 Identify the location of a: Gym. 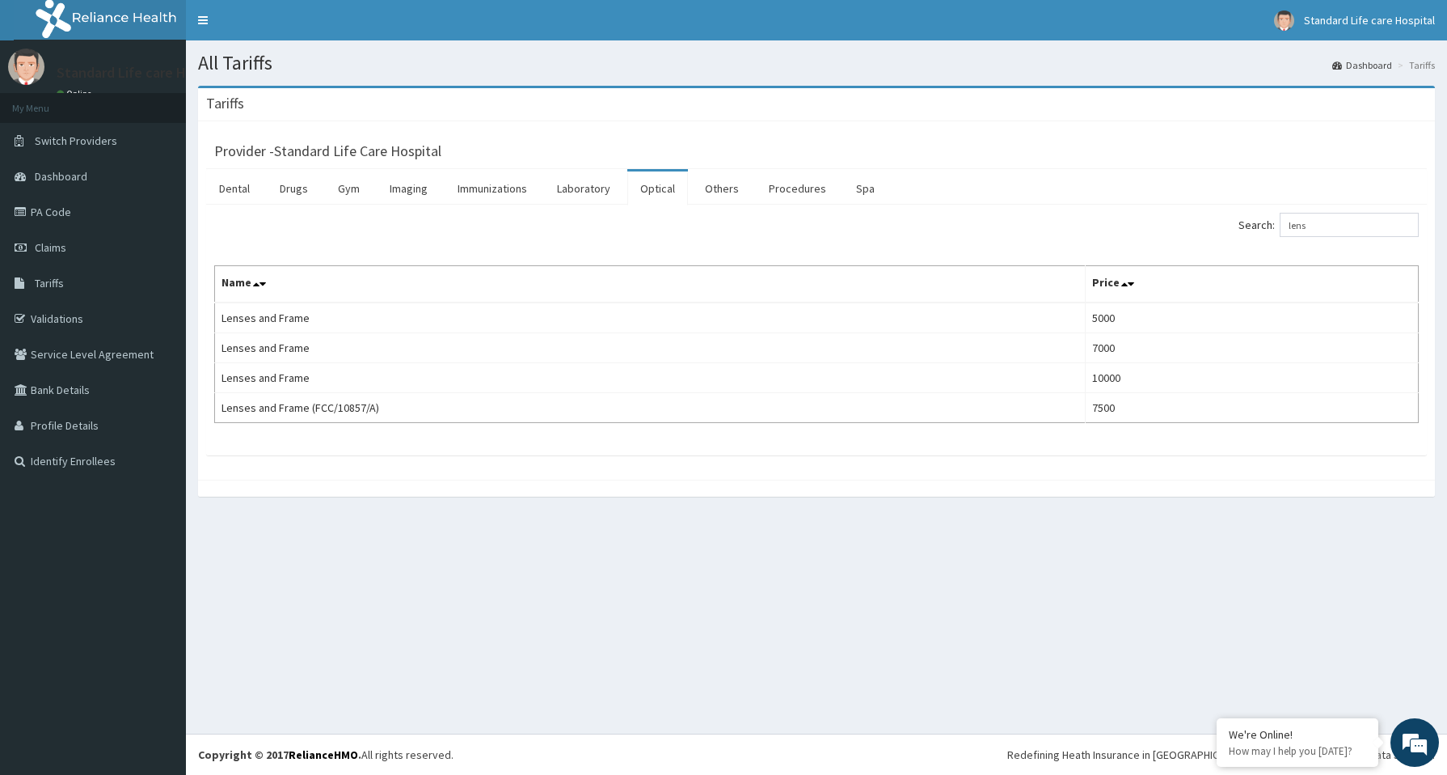
(348, 188).